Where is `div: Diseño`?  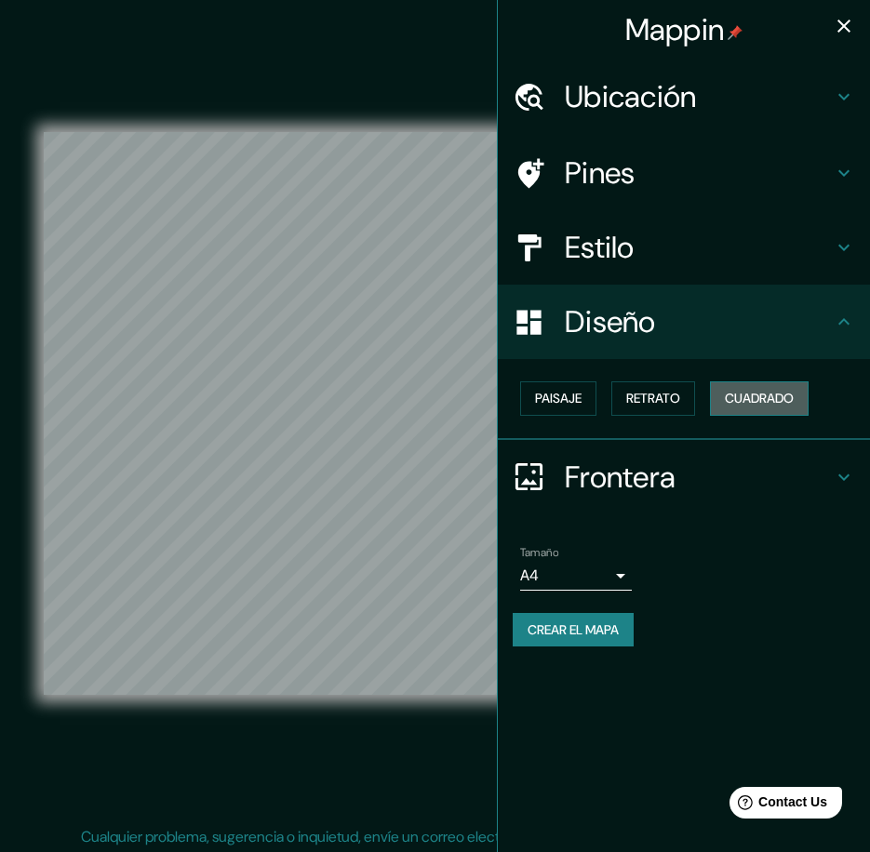 div: Diseño is located at coordinates (684, 322).